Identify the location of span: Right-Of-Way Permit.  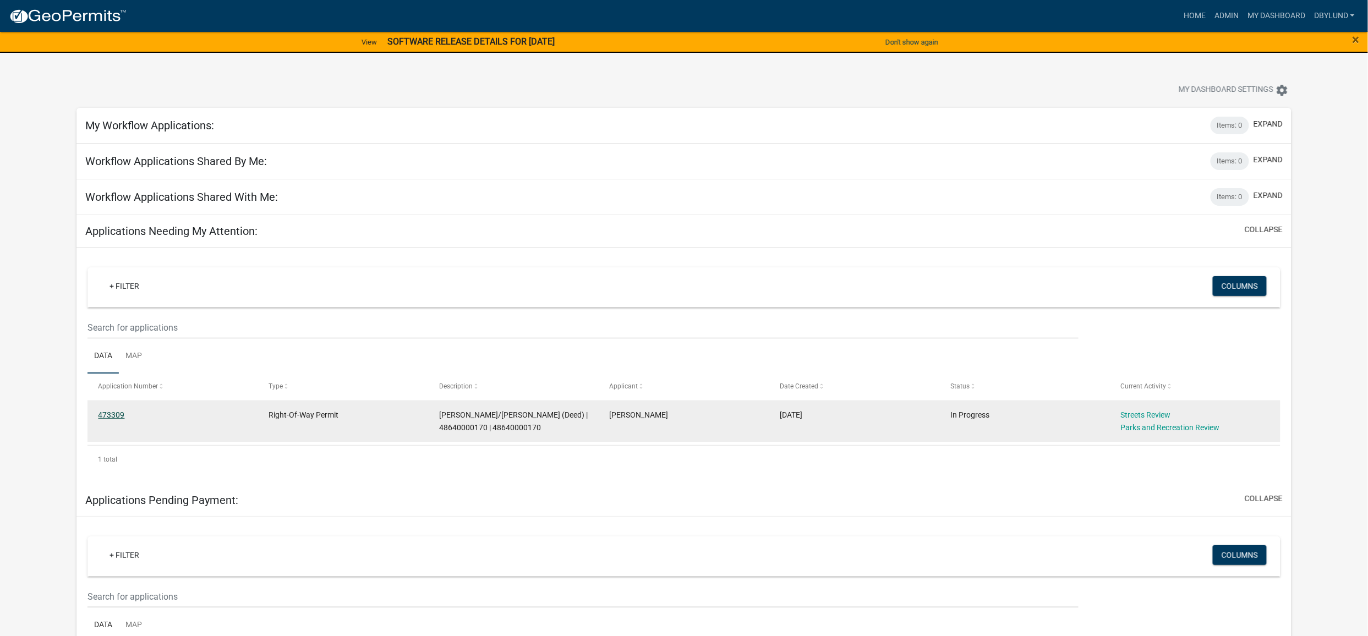
(303, 415).